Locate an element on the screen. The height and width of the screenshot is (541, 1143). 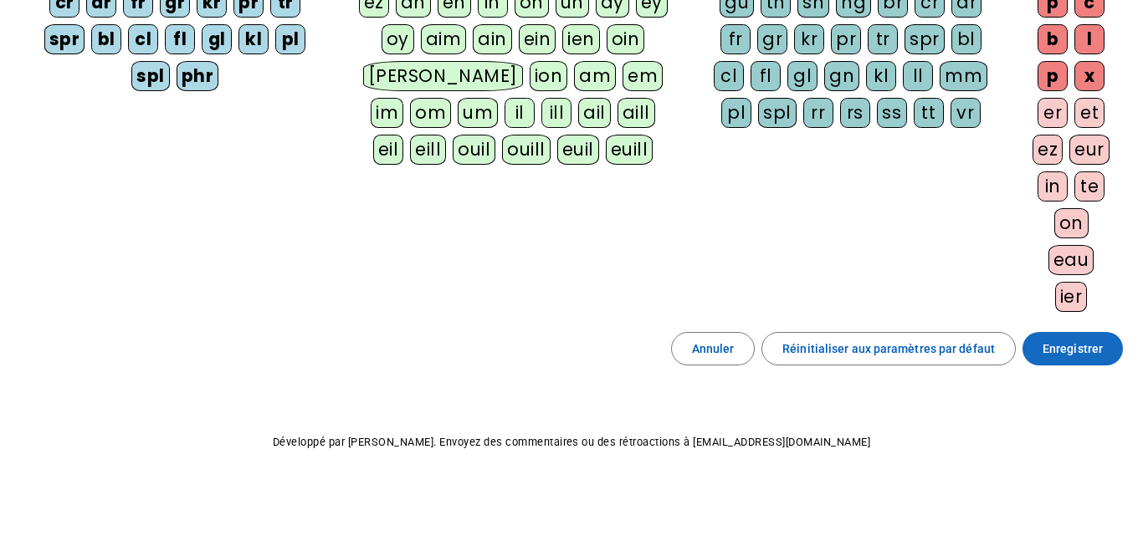
div: ien is located at coordinates (581, 39).